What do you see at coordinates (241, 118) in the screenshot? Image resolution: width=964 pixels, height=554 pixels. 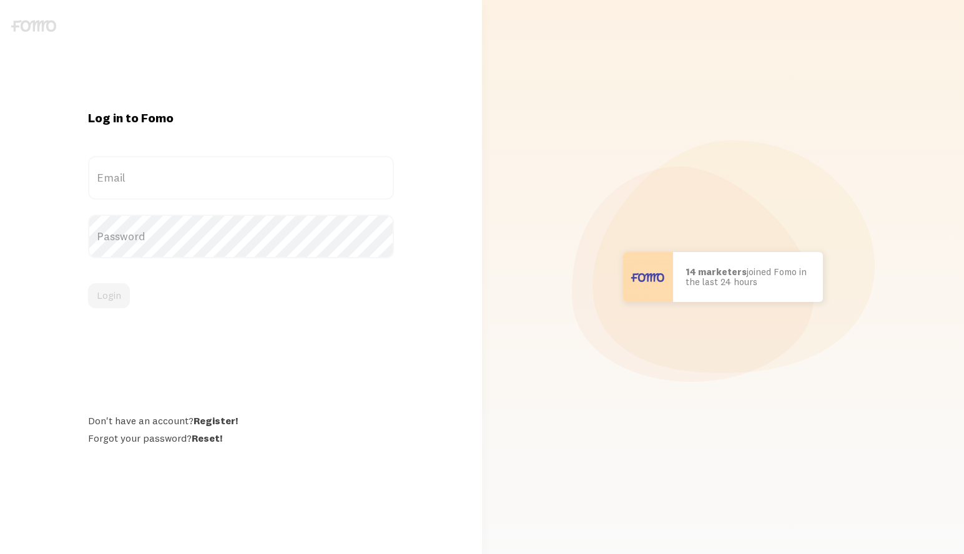 I see `h1: Log in to Fomo` at bounding box center [241, 118].